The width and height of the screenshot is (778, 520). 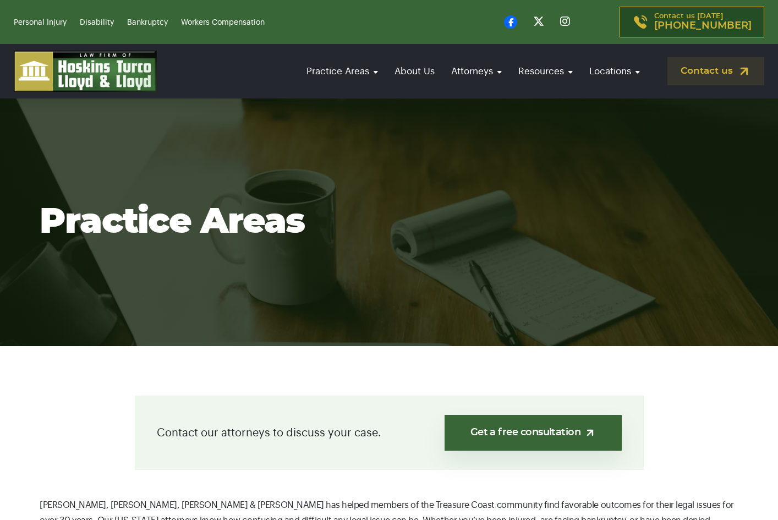 What do you see at coordinates (223, 23) in the screenshot?
I see `a: Workers Compensation` at bounding box center [223, 23].